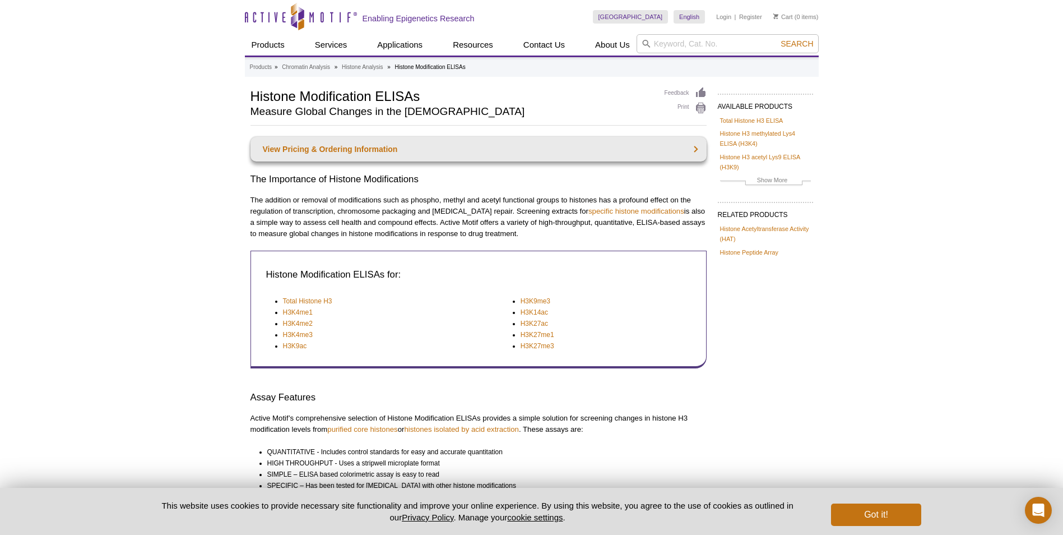  I want to click on a: Histone Peptide Array, so click(749, 252).